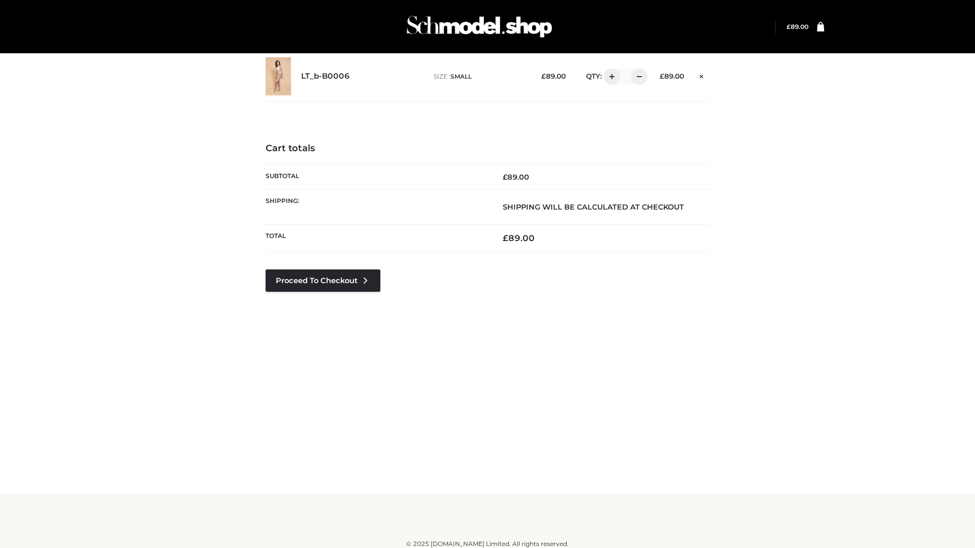 This screenshot has width=975, height=548. I want to click on a: Proceed to Checkout, so click(323, 281).